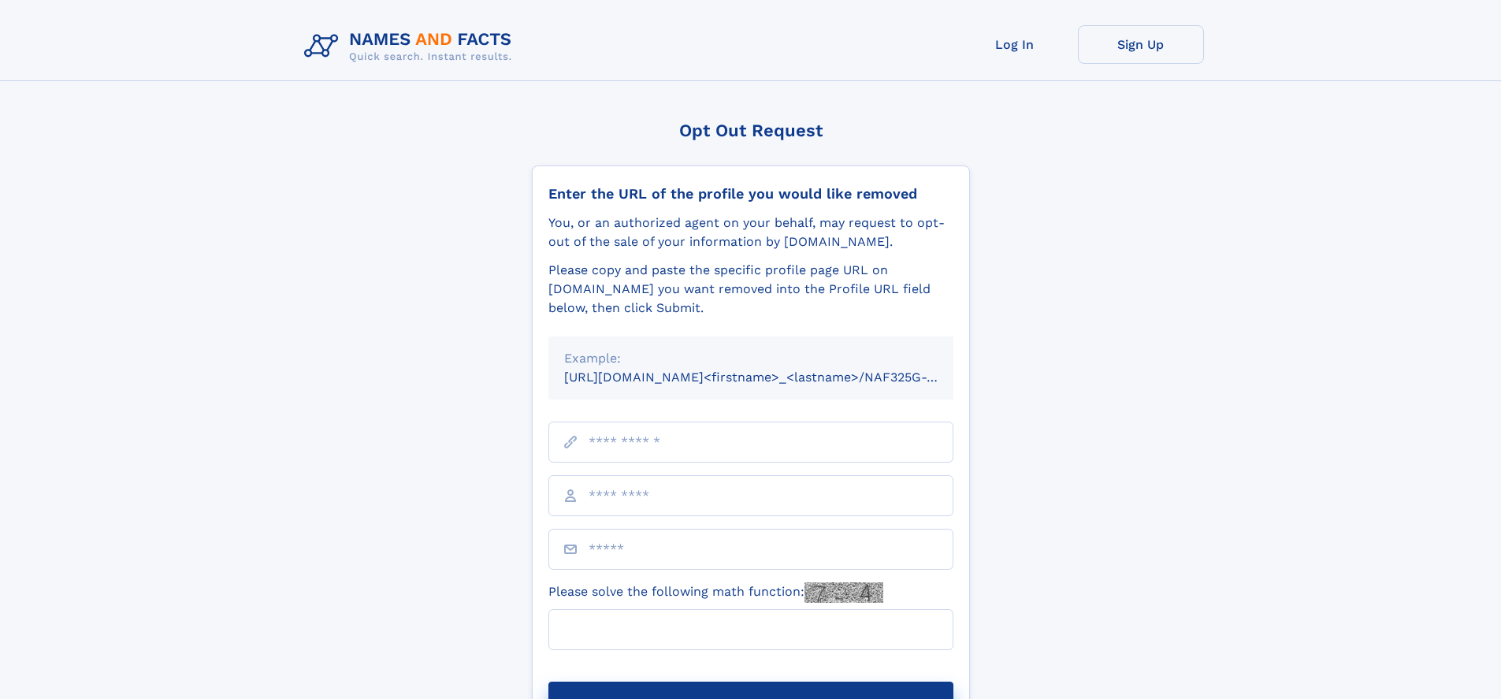 This screenshot has width=1501, height=699. What do you see at coordinates (1141, 44) in the screenshot?
I see `a: Sign Up` at bounding box center [1141, 44].